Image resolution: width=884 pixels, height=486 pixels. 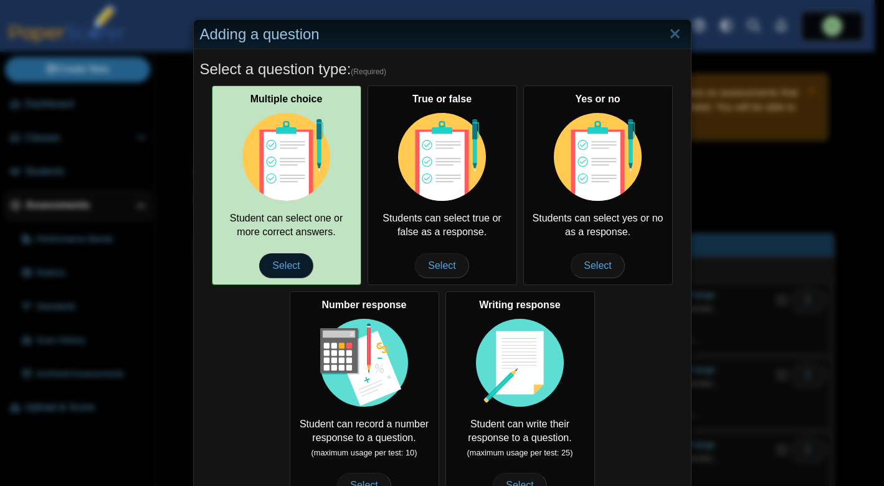 I want to click on b: Yes or no, so click(x=598, y=98).